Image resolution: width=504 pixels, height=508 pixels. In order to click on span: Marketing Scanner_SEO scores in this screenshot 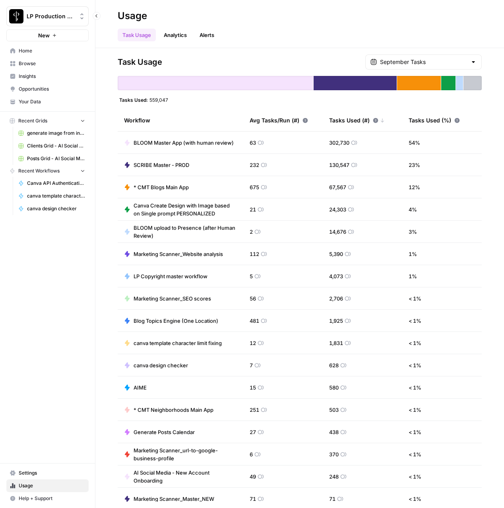, I will do `click(172, 298)`.